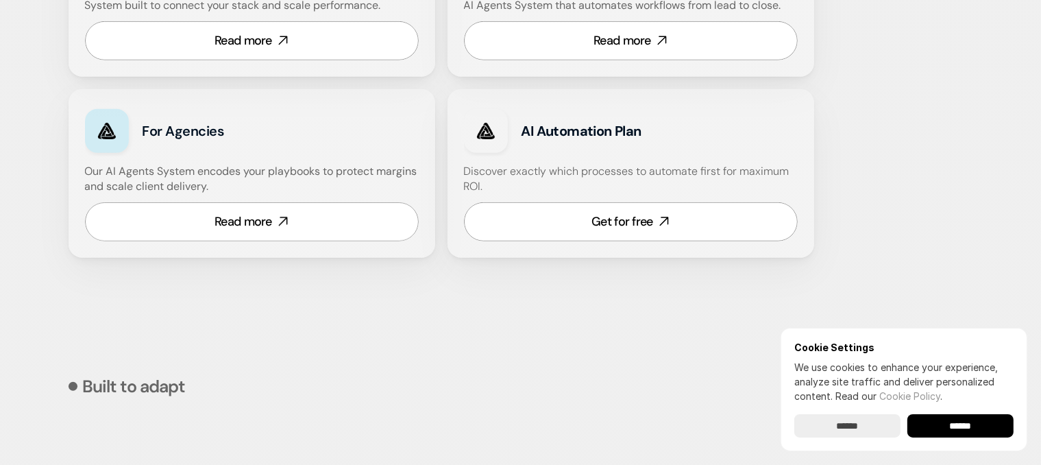 The width and height of the screenshot is (1041, 465). Describe the element at coordinates (904, 347) in the screenshot. I see `h6: Cookie Settings` at that location.